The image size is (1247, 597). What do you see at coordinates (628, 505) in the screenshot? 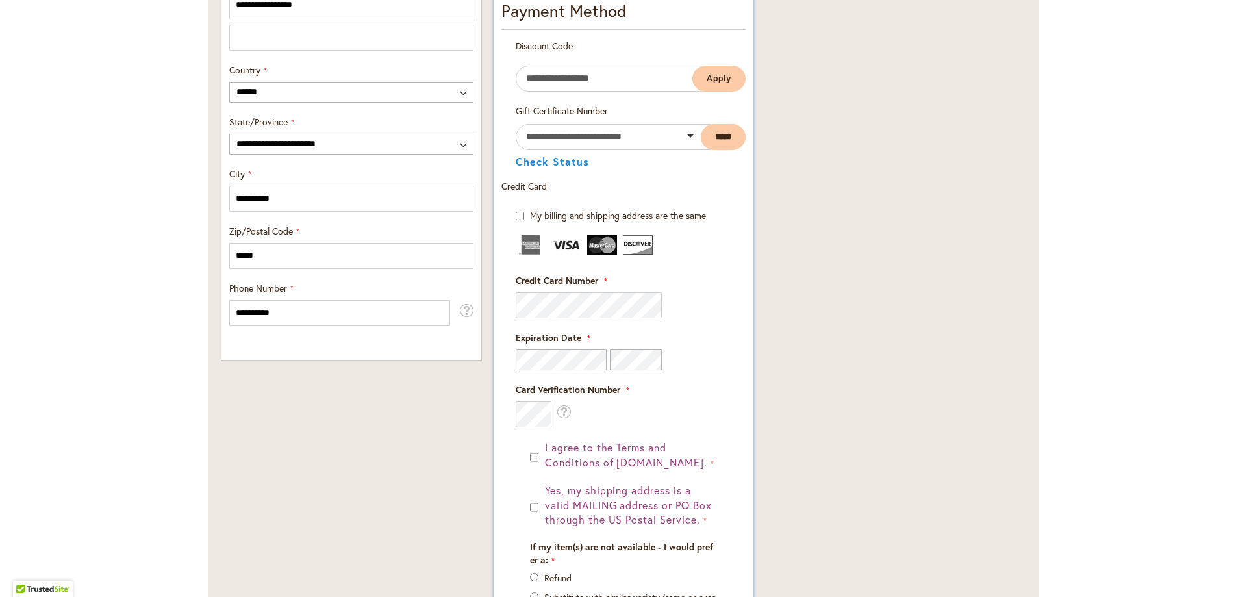
I see `span: Yes, my shipping address is a valid MAILING address or PO Box through the US Postal Service.` at bounding box center [628, 505].